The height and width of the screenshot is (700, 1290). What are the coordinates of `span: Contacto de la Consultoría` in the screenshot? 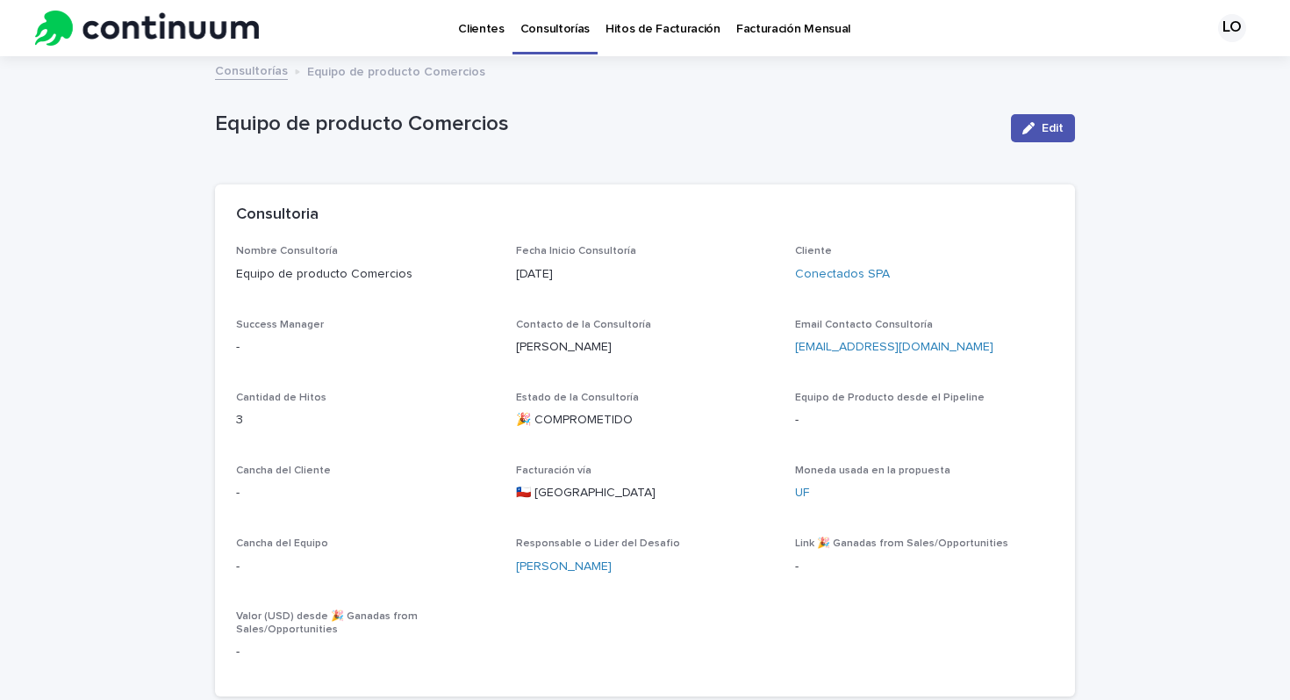 It's located at (584, 325).